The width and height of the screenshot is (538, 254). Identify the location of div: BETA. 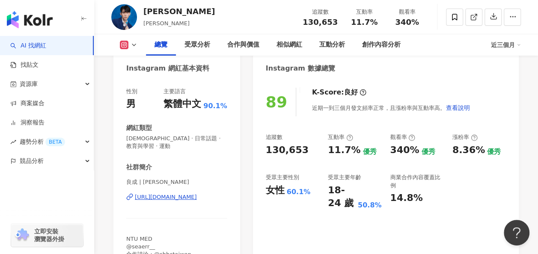
(55, 142).